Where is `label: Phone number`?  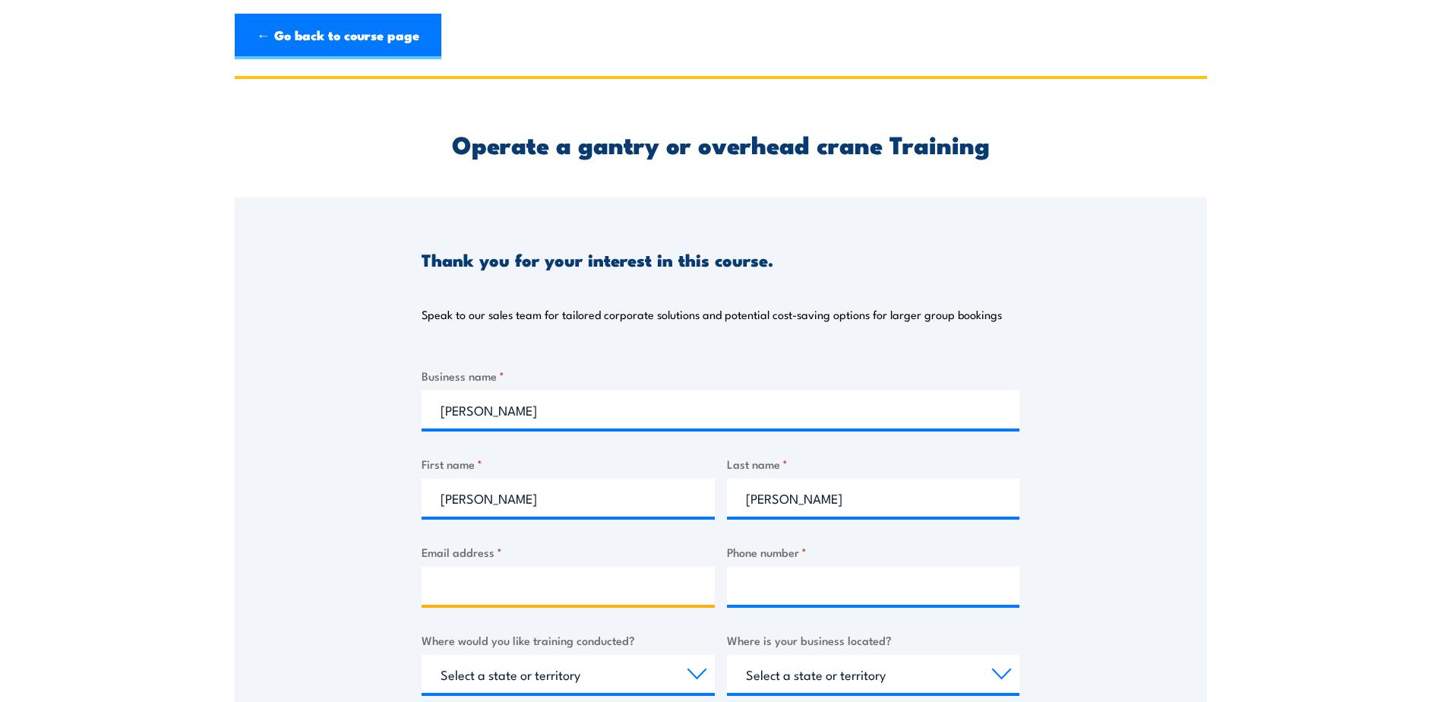 label: Phone number is located at coordinates (874, 552).